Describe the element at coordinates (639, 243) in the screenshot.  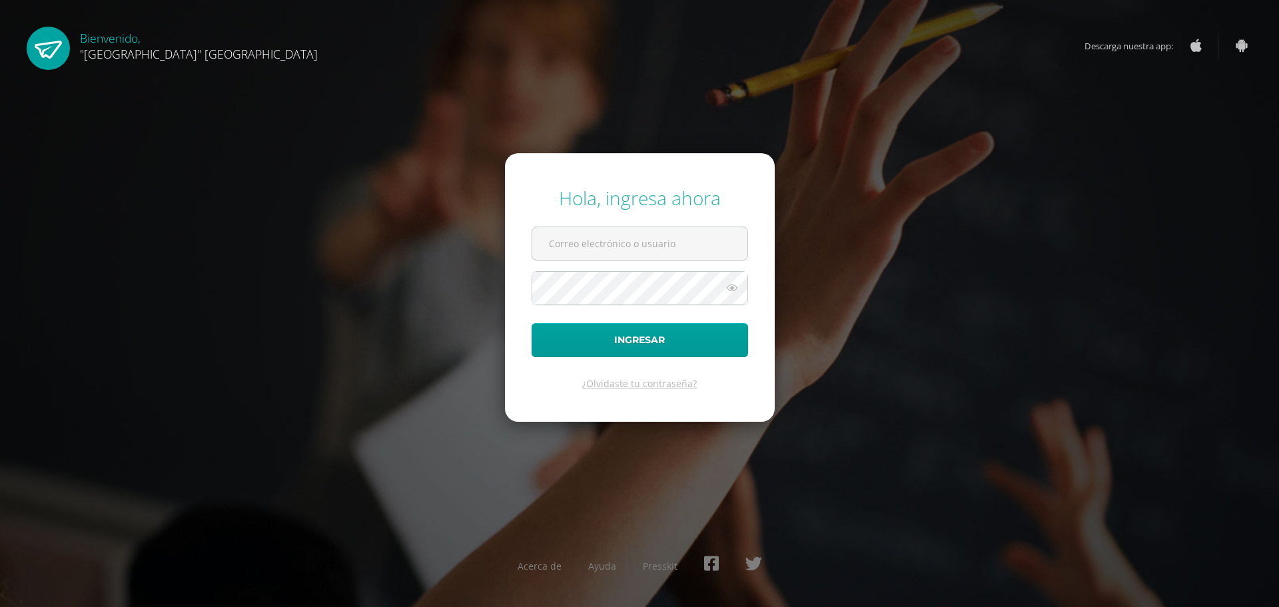
I see `input: Correo electrónico o usuario` at that location.